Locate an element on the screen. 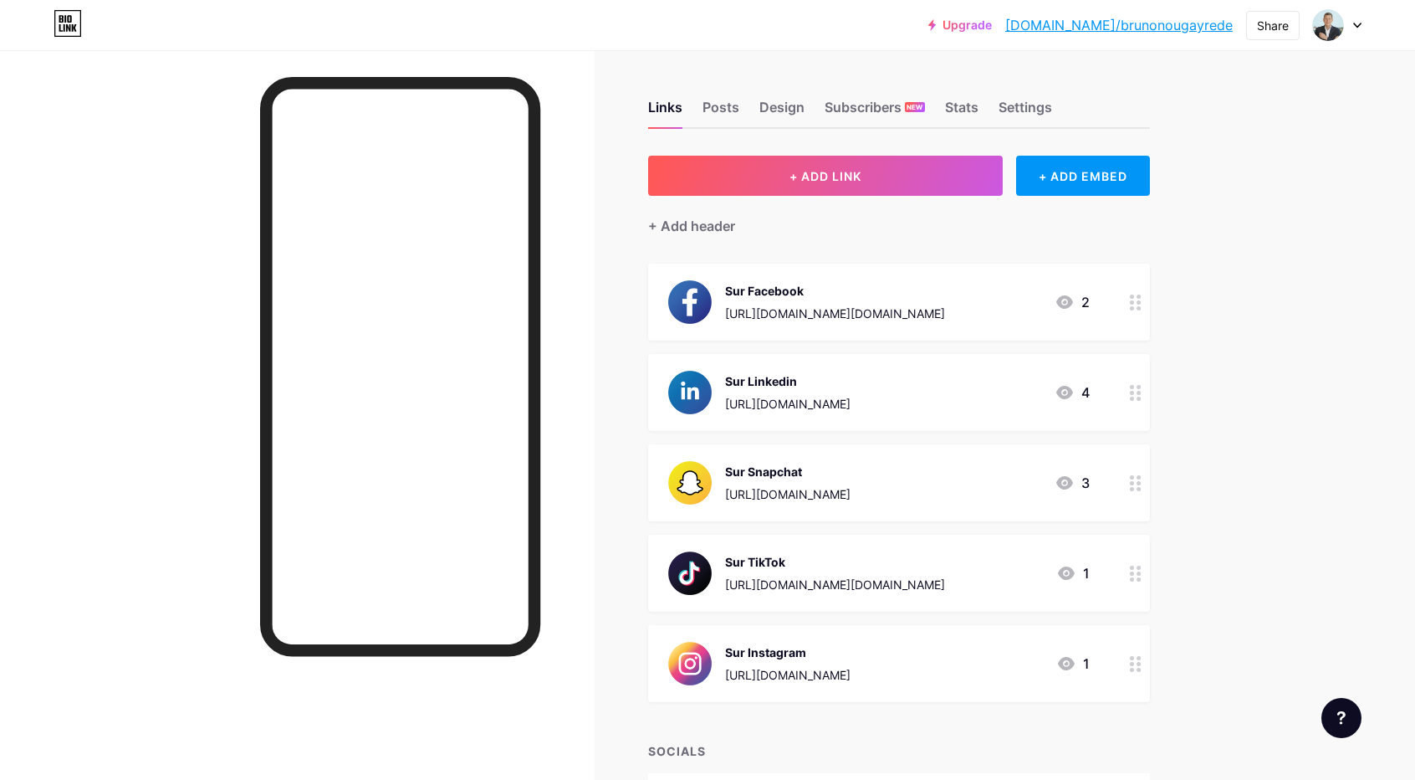 This screenshot has height=780, width=1415. div: 2 is located at coordinates (1072, 302).